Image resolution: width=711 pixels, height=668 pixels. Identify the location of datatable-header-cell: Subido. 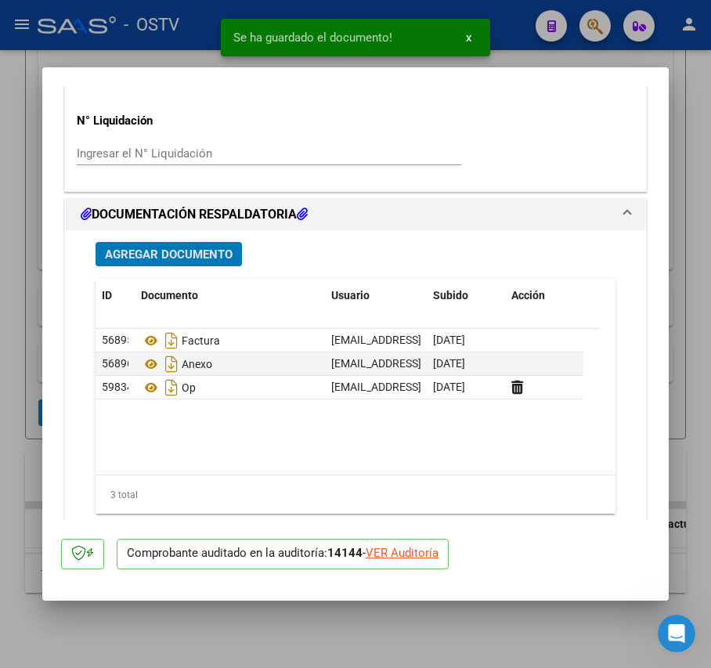
(466, 295).